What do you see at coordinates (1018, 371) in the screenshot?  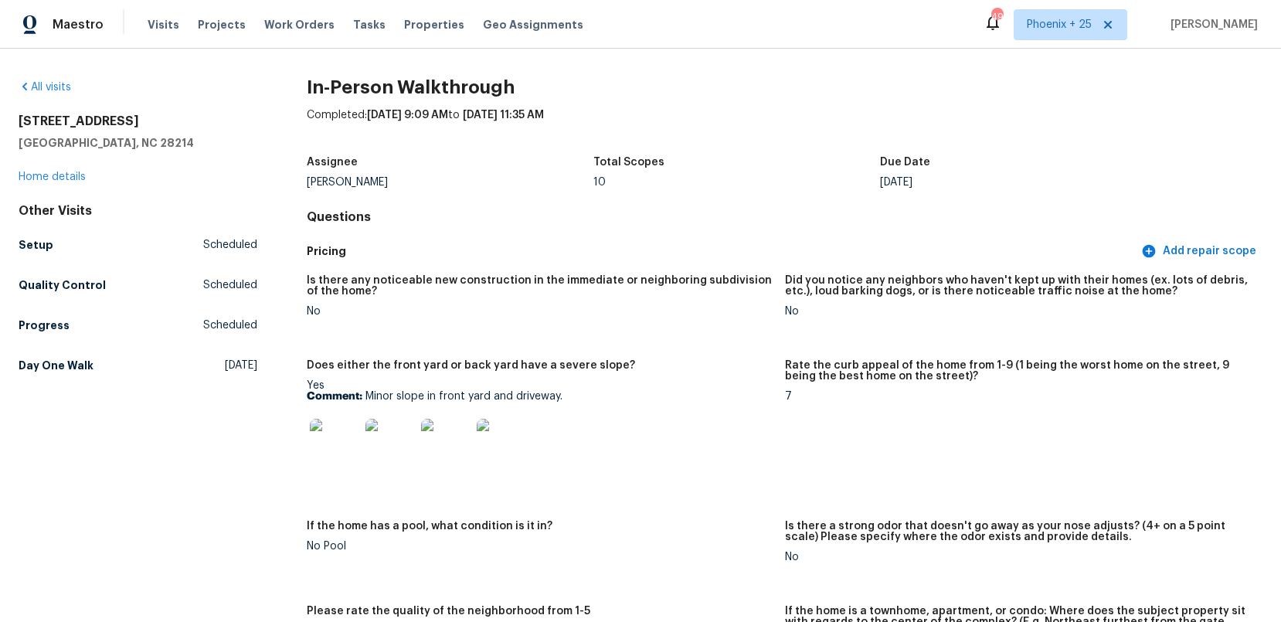 I see `h5: Rate the curb appeal of the home from 1-9 (1 being the worst home on the street, 9 being the best...` at bounding box center [1018, 371].